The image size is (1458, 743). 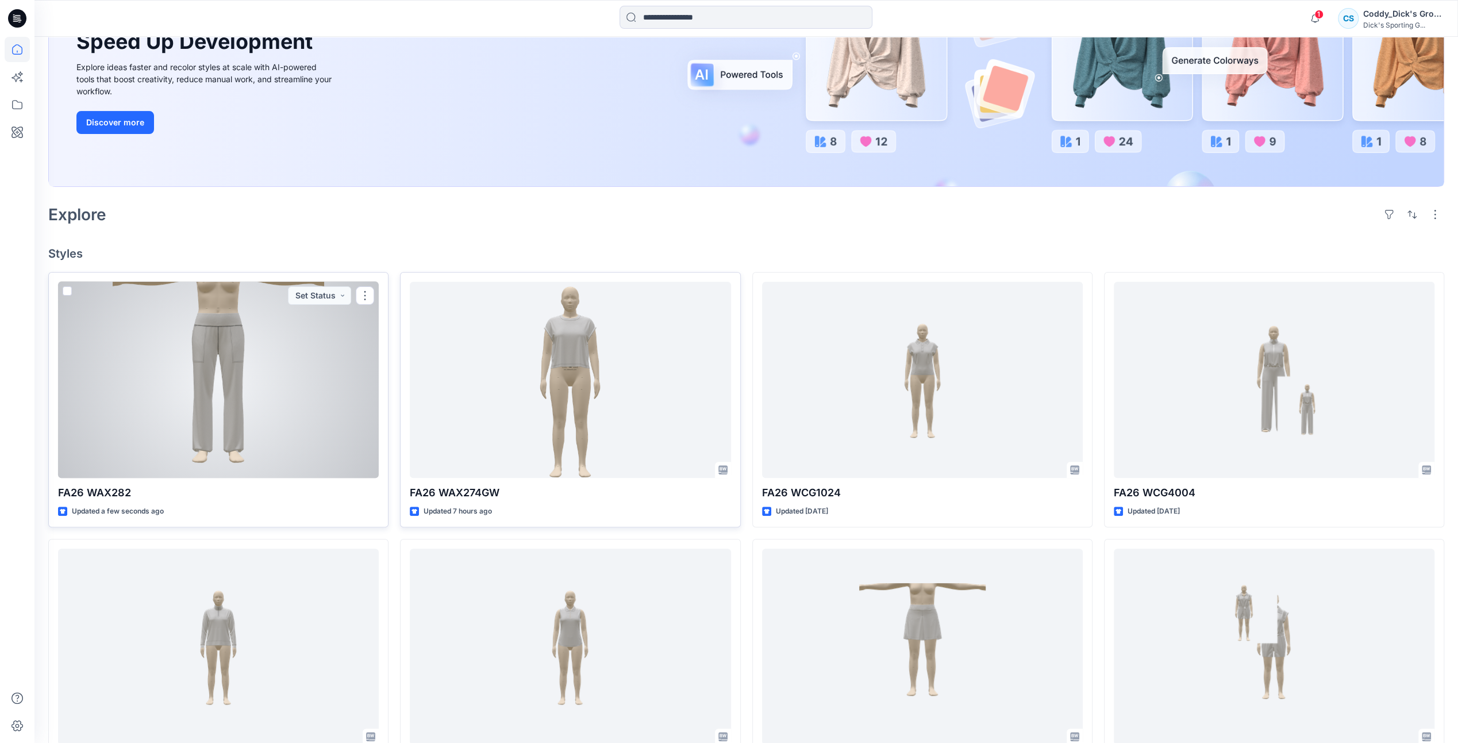 I want to click on p: FA26 WAX282, so click(x=218, y=493).